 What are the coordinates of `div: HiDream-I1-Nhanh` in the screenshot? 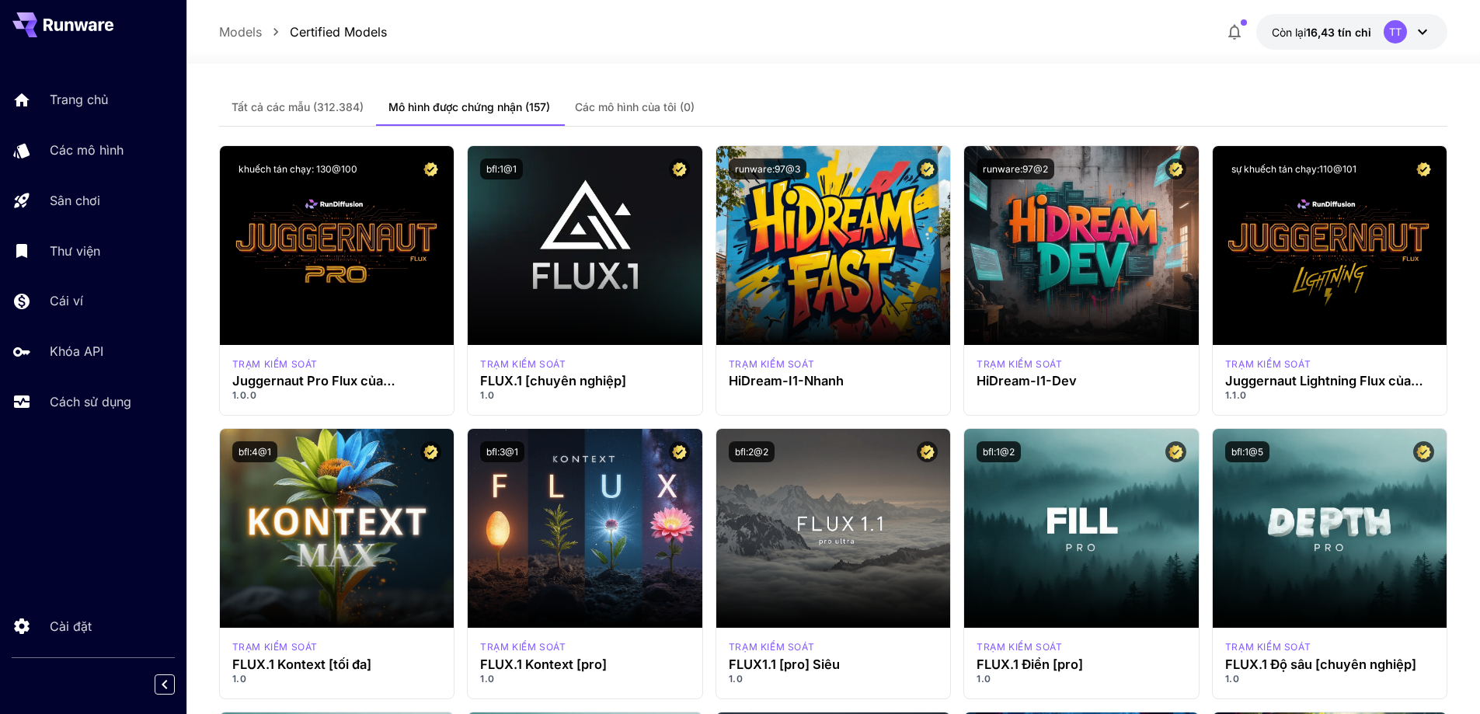 It's located at (833, 381).